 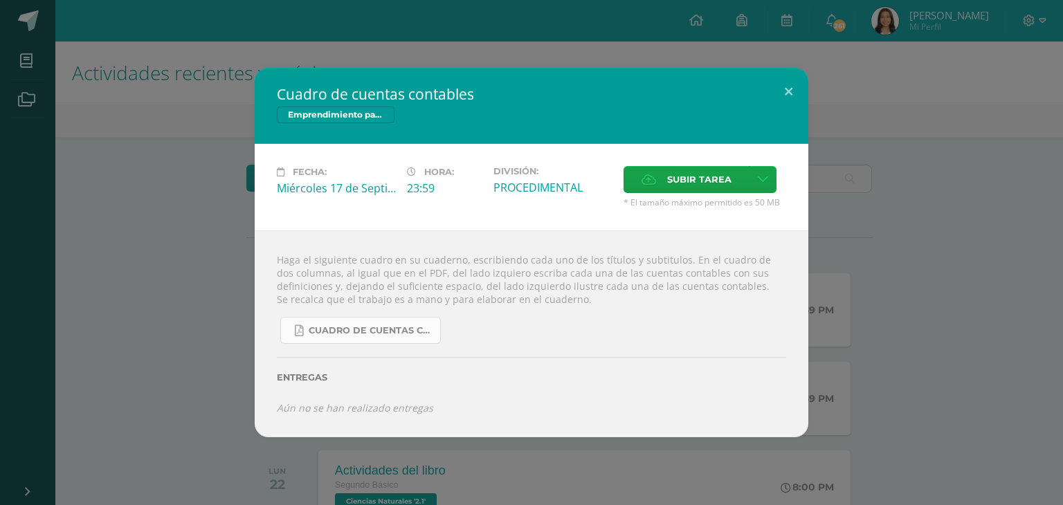 What do you see at coordinates (532, 94) in the screenshot?
I see `h2: Cuadro de cuentas contables` at bounding box center [532, 94].